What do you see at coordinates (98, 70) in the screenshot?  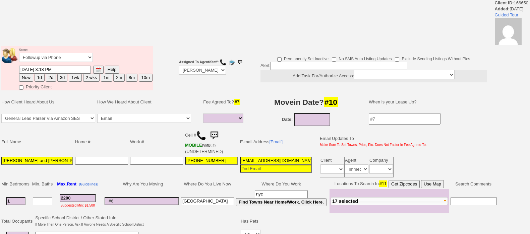 I see `img: [calendar icon]` at bounding box center [98, 70].